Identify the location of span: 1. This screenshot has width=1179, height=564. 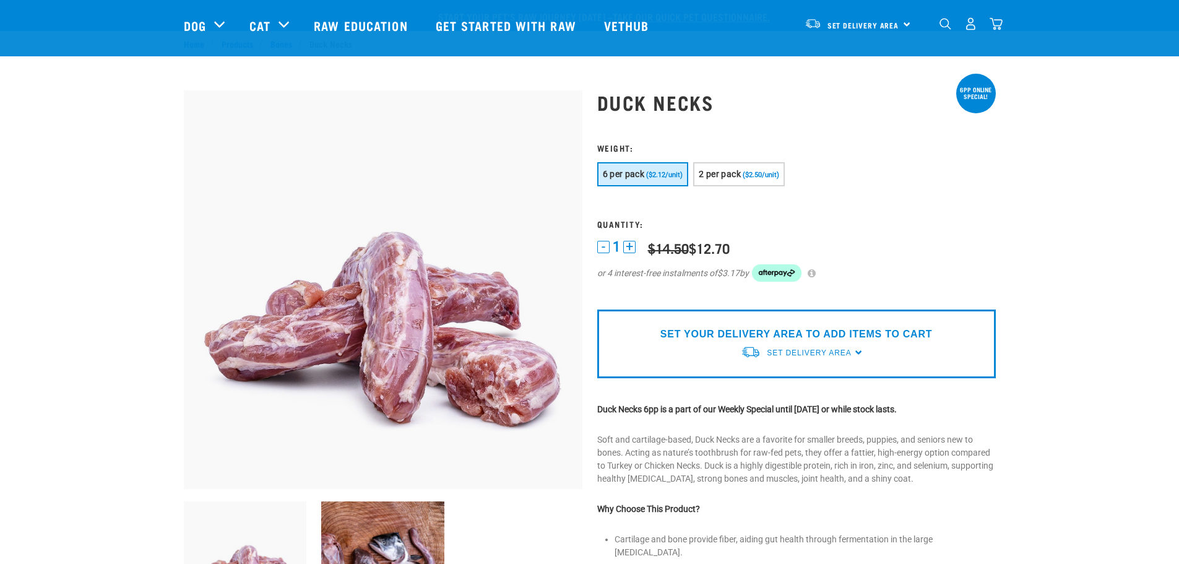
(617, 246).